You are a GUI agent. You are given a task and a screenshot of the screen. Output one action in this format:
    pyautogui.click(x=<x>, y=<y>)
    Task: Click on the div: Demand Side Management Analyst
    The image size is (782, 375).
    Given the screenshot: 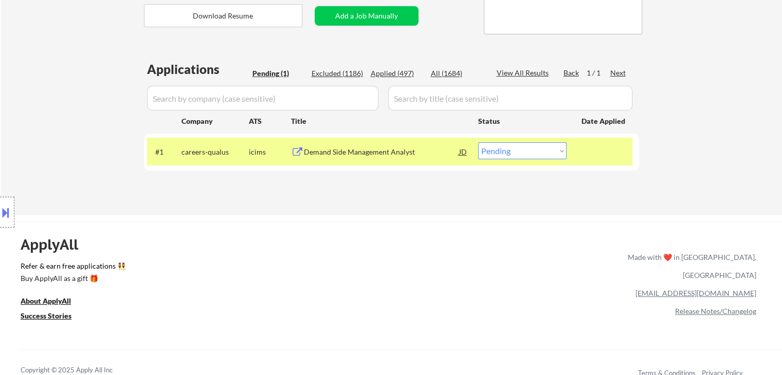 What is the action you would take?
    pyautogui.click(x=381, y=152)
    